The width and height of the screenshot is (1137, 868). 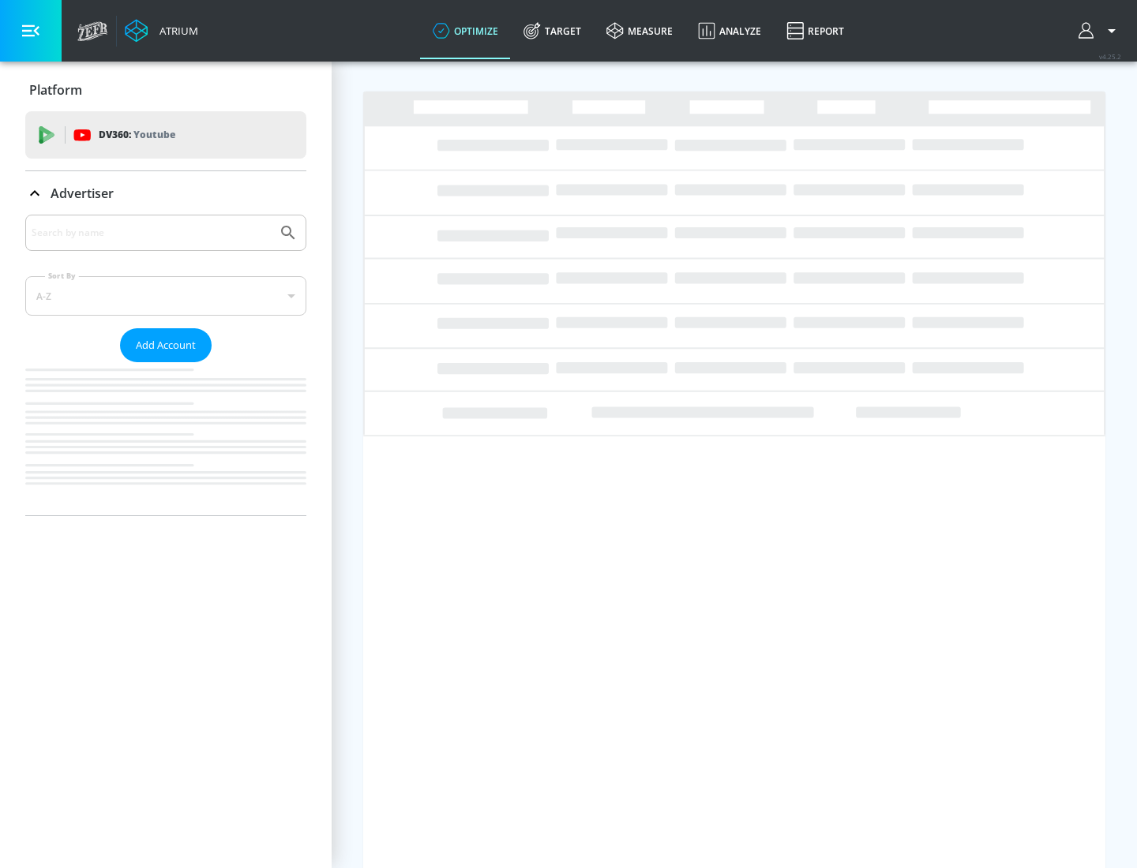 What do you see at coordinates (1110, 56) in the screenshot?
I see `span: v 4.25.2` at bounding box center [1110, 56].